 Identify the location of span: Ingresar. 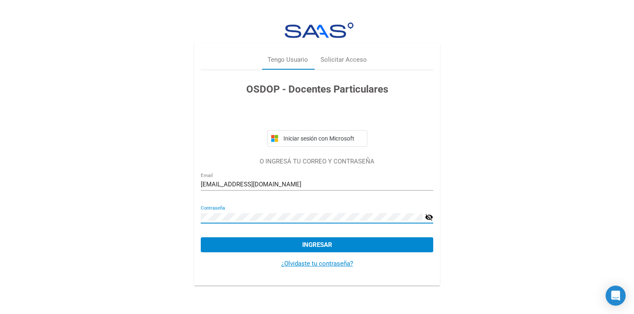
(317, 245).